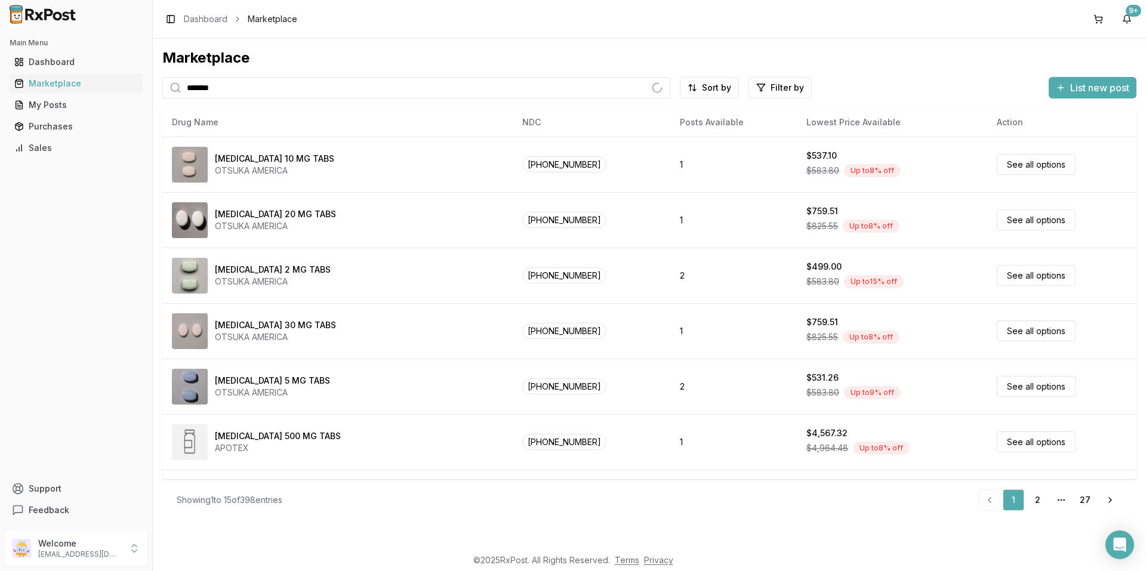  I want to click on th: NDC, so click(592, 122).